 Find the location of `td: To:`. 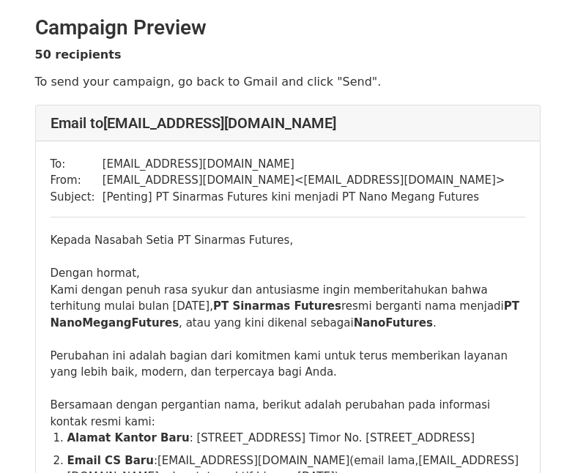

td: To: is located at coordinates (76, 164).